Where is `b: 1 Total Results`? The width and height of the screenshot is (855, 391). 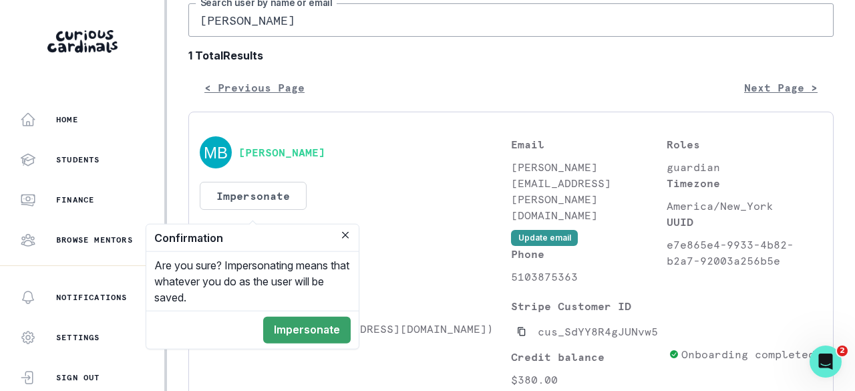 b: 1 Total Results is located at coordinates (511, 55).